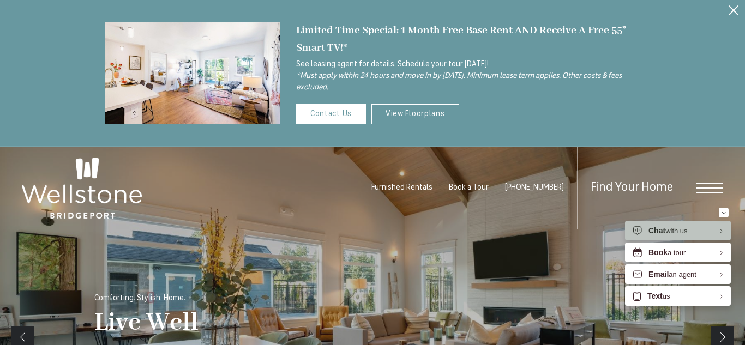 This screenshot has width=745, height=345. I want to click on a: Book a Tour, so click(469, 188).